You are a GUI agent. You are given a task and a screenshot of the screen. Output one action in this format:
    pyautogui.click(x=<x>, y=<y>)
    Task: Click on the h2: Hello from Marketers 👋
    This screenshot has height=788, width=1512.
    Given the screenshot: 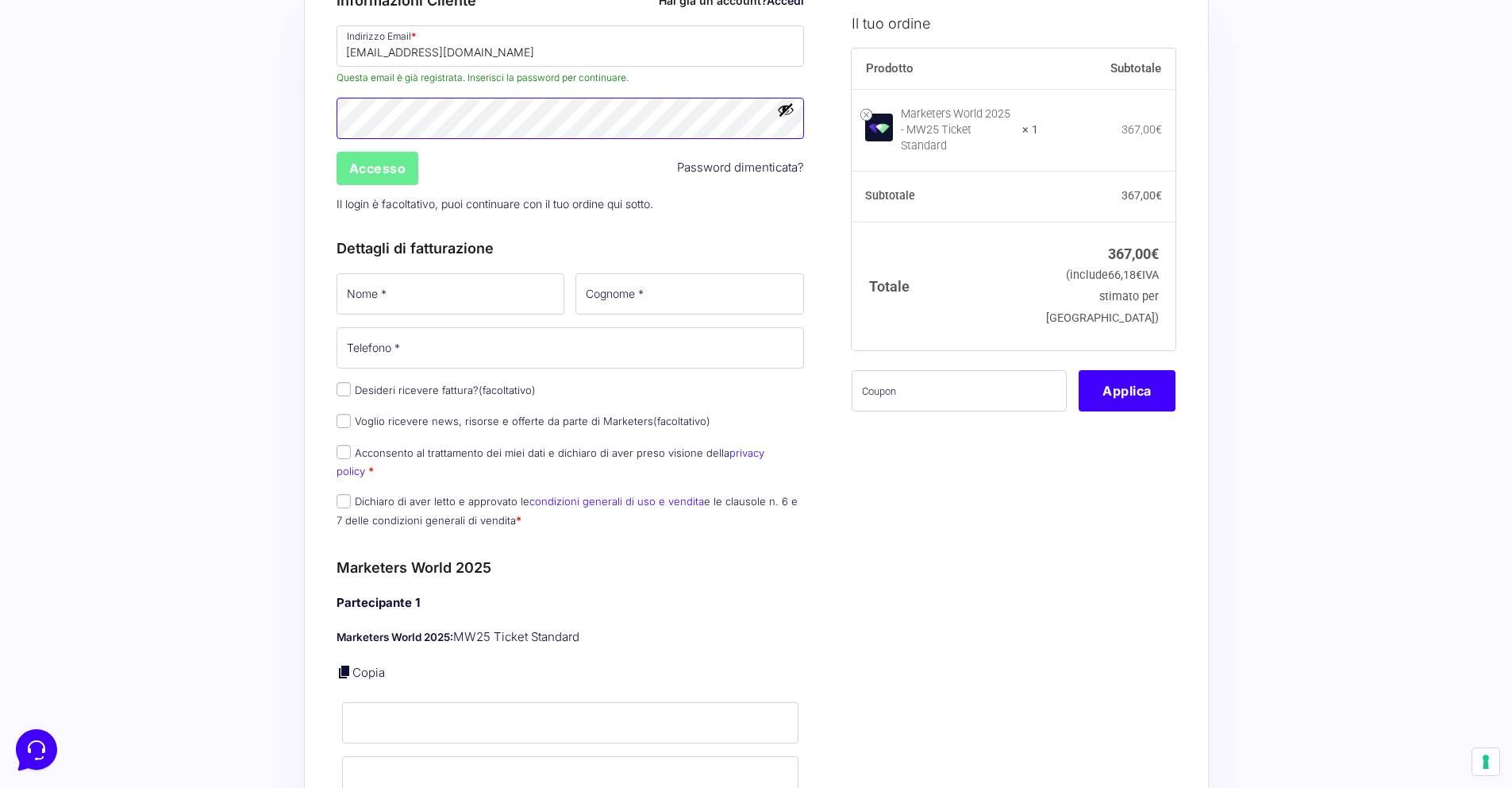 What is the action you would take?
    pyautogui.click(x=140, y=38)
    